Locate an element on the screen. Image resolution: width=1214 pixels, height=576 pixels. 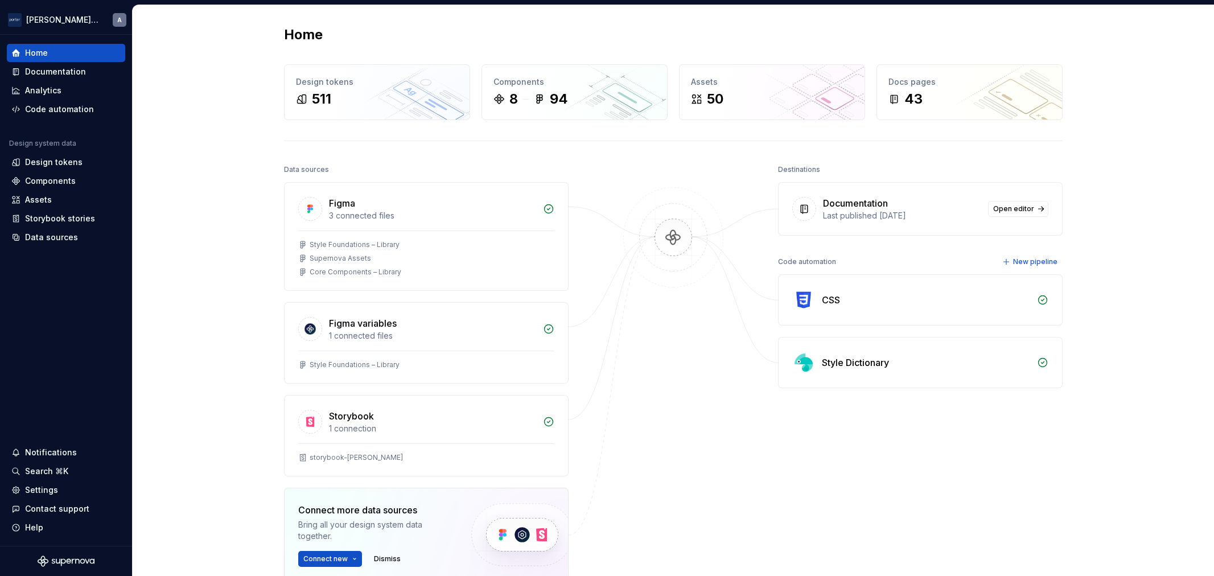
div: Notifications is located at coordinates (51, 452).